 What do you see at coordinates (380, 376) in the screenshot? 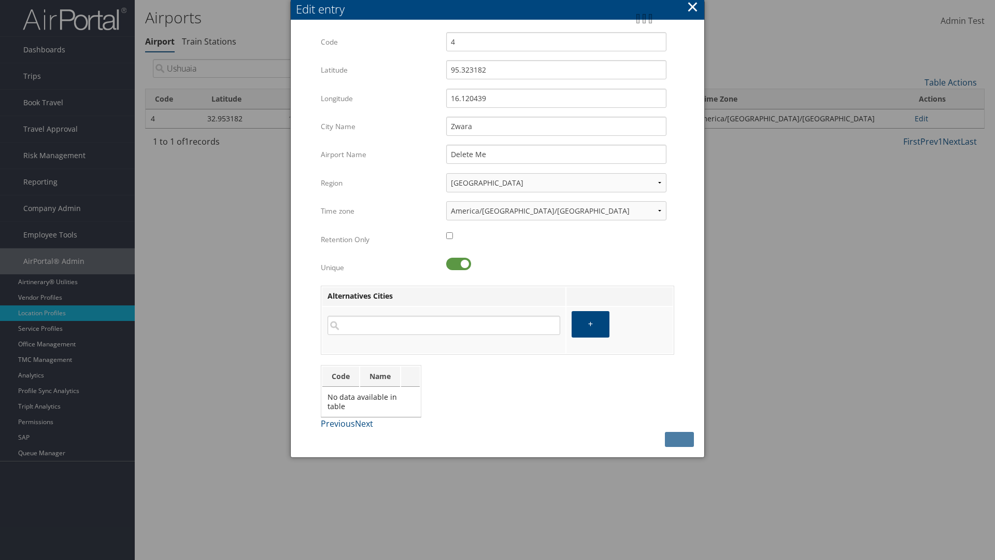
I see `th: Name: activate to sort column ascending` at bounding box center [380, 376].